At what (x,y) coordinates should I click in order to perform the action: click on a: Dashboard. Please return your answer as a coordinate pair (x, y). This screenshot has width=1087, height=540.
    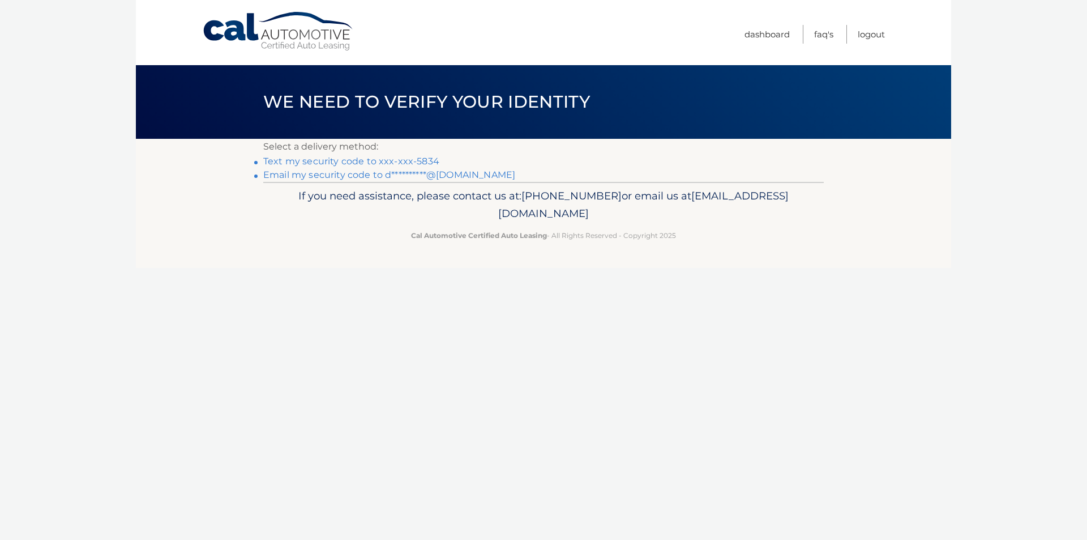
    Looking at the image, I should click on (767, 34).